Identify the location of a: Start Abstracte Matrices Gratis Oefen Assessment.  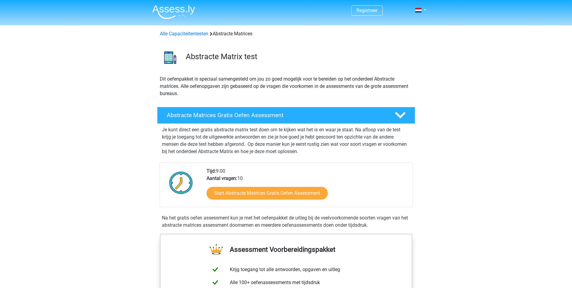
(267, 193).